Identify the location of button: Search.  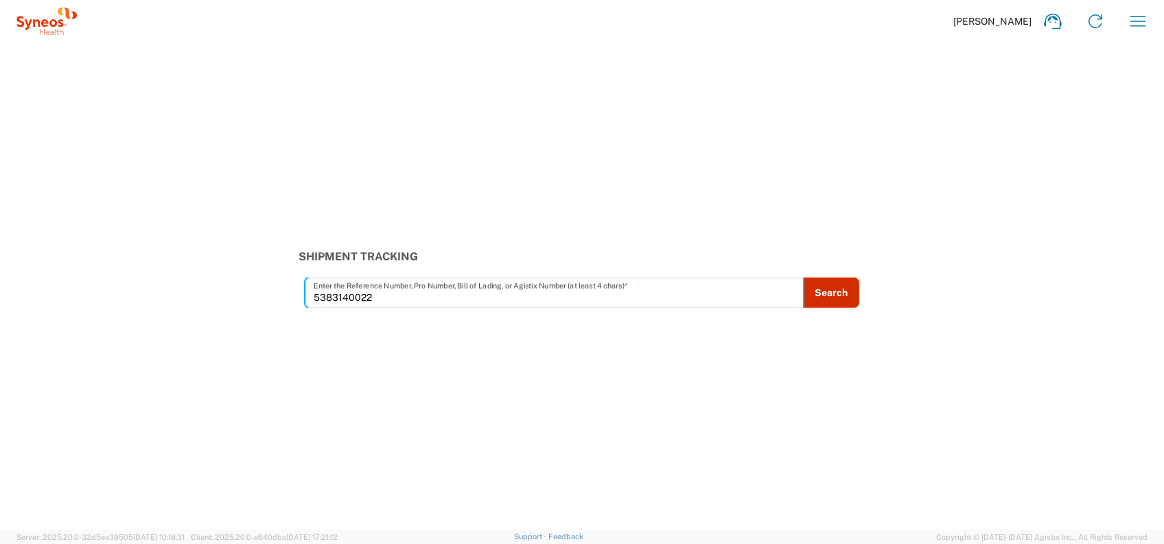
(831, 292).